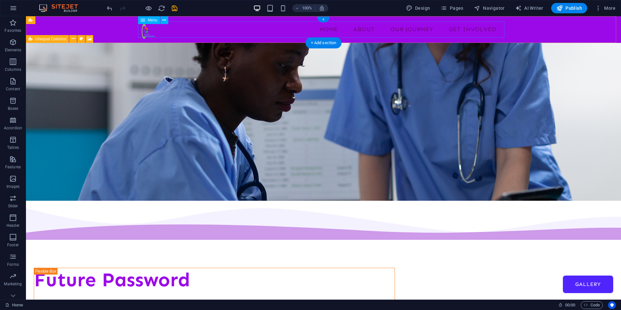 This screenshot has width=621, height=310. I want to click on i: Undo: Edit headline (Ctrl+Z), so click(109, 8).